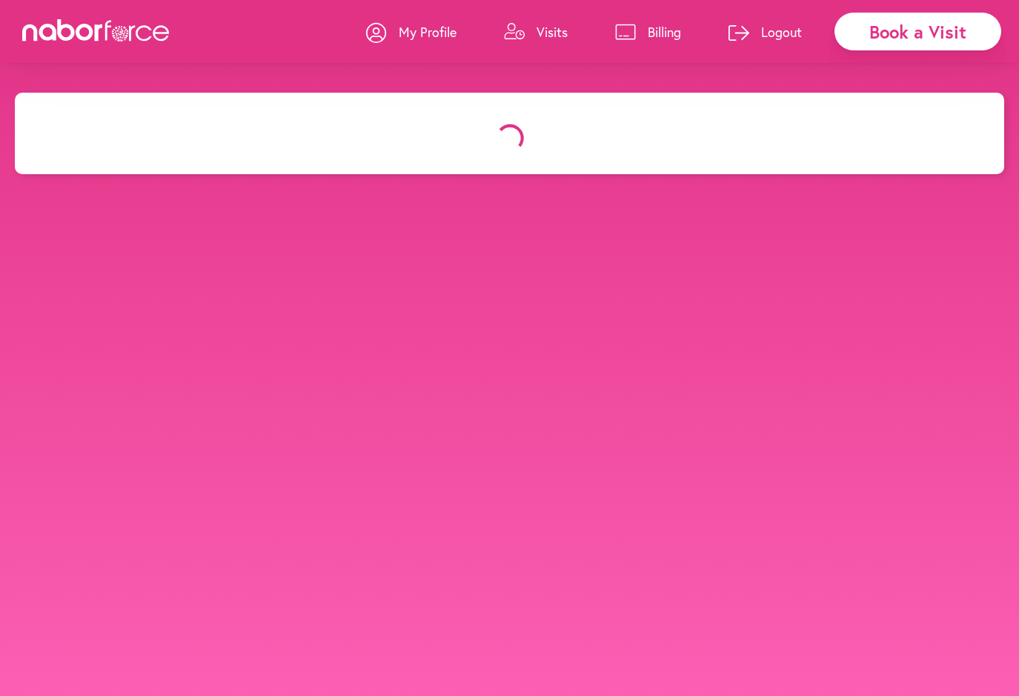 The image size is (1019, 696). Describe the element at coordinates (411, 32) in the screenshot. I see `a: My Profile` at that location.